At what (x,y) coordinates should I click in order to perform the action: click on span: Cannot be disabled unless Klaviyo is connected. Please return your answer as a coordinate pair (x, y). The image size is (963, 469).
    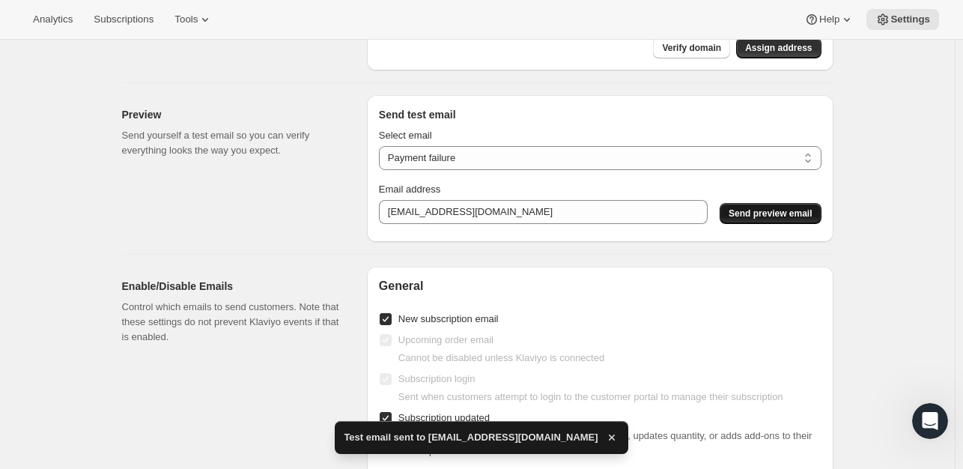
    Looking at the image, I should click on (501, 357).